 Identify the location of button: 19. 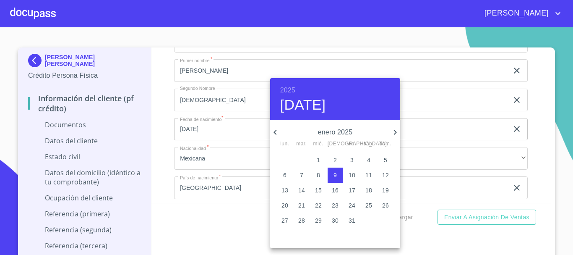
(386, 190).